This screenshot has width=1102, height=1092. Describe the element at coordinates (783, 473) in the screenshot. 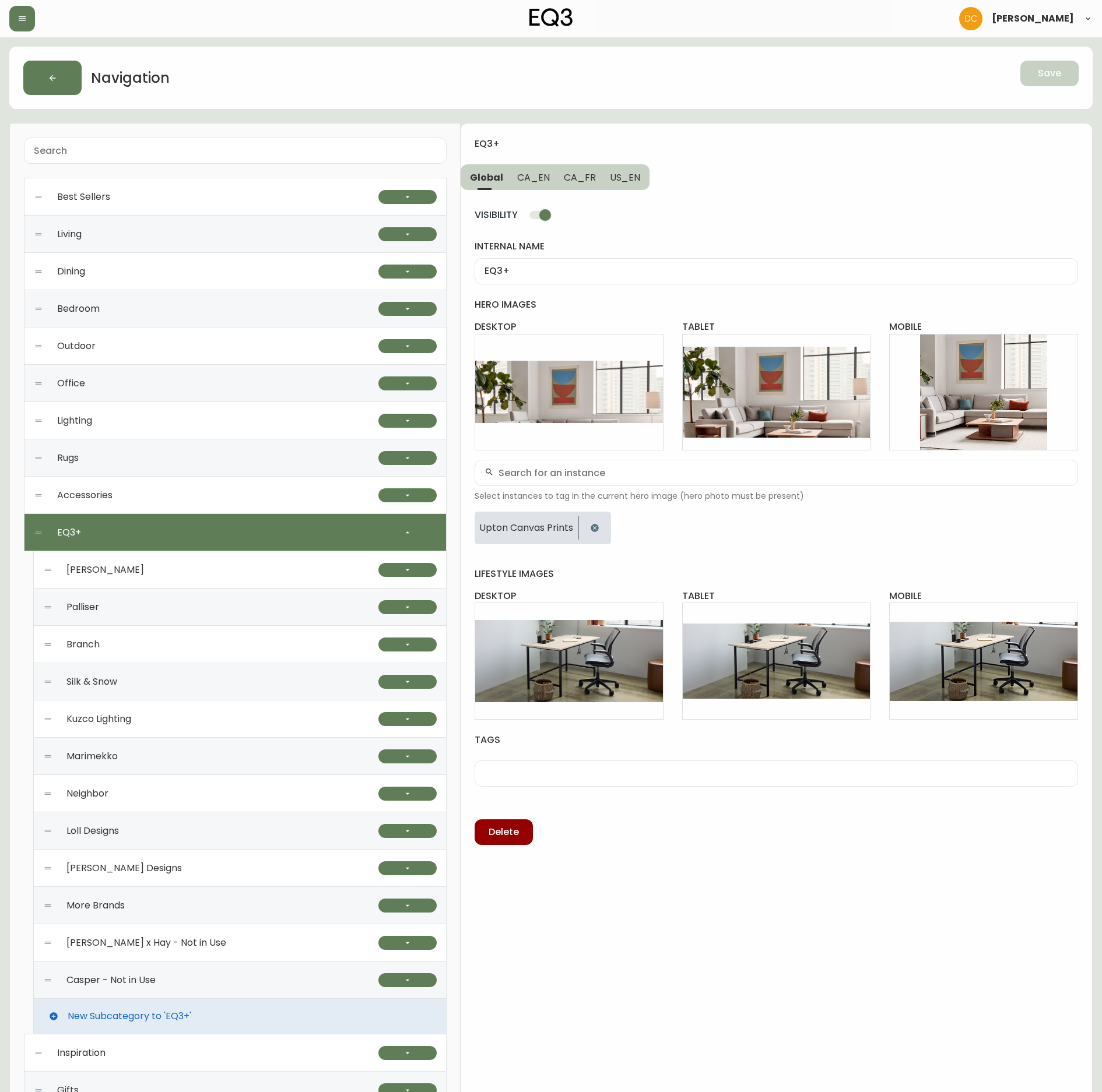

I see `input: Search for an instance` at that location.